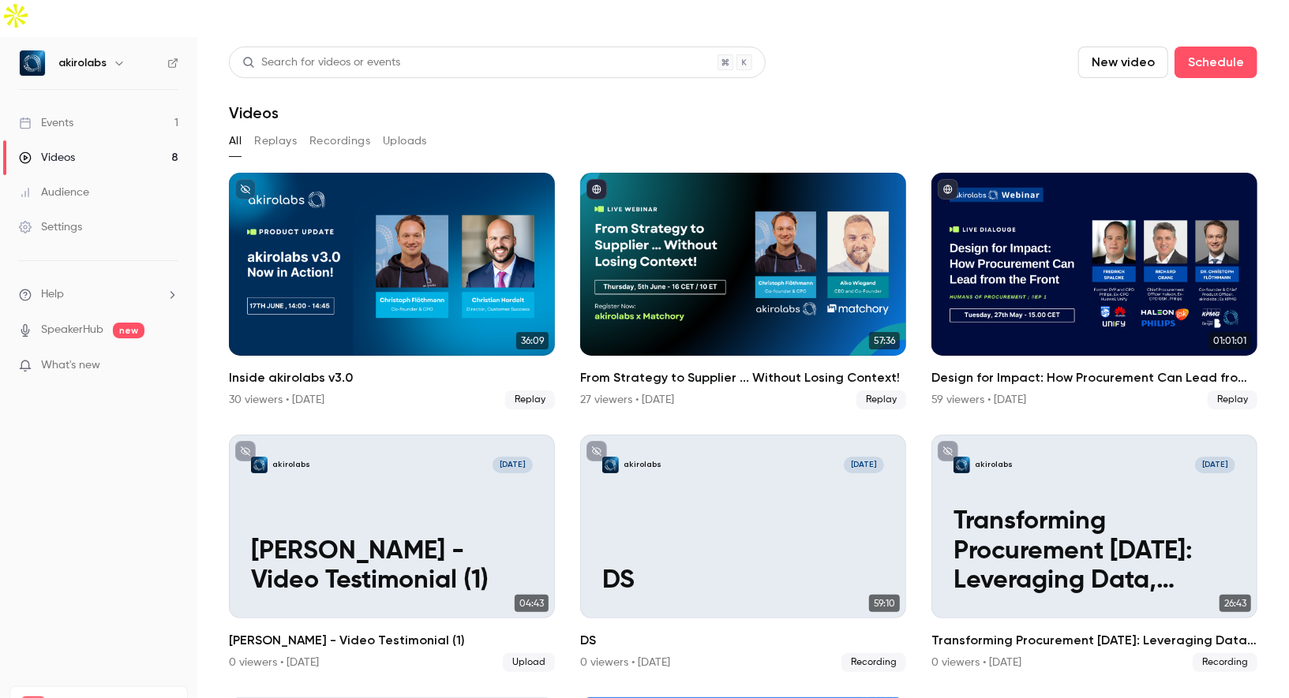 The image size is (1289, 698). I want to click on li: From Strategy to Supplier ... Without Losing Context!, so click(743, 291).